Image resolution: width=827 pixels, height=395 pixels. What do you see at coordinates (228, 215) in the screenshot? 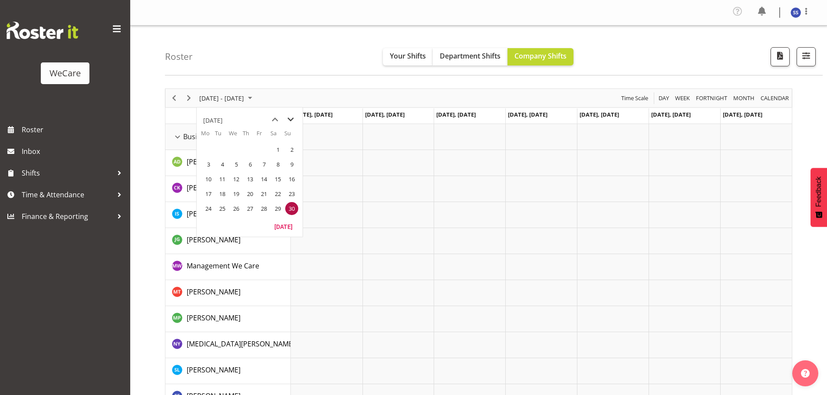
I see `td: Isabel Simcox resource` at bounding box center [228, 215].